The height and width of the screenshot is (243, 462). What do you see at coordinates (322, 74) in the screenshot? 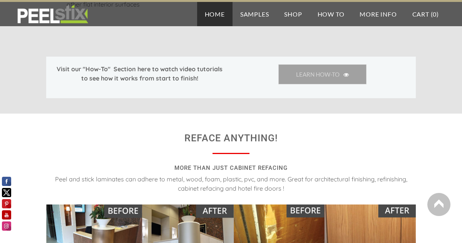
I see `a: LEARN HOW-TO` at bounding box center [322, 74].